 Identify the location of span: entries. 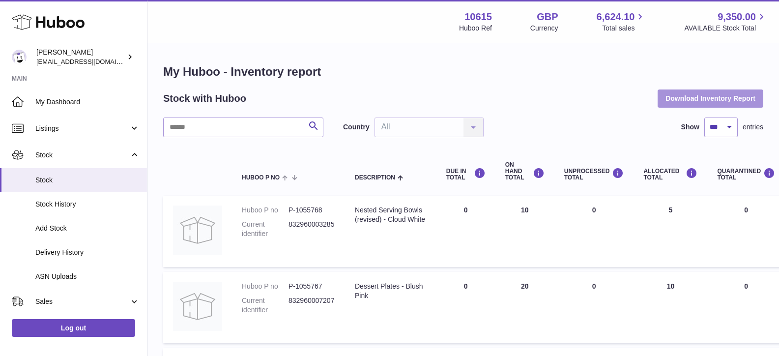
(753, 127).